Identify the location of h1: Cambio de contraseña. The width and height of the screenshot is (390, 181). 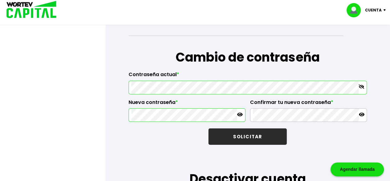
(248, 57).